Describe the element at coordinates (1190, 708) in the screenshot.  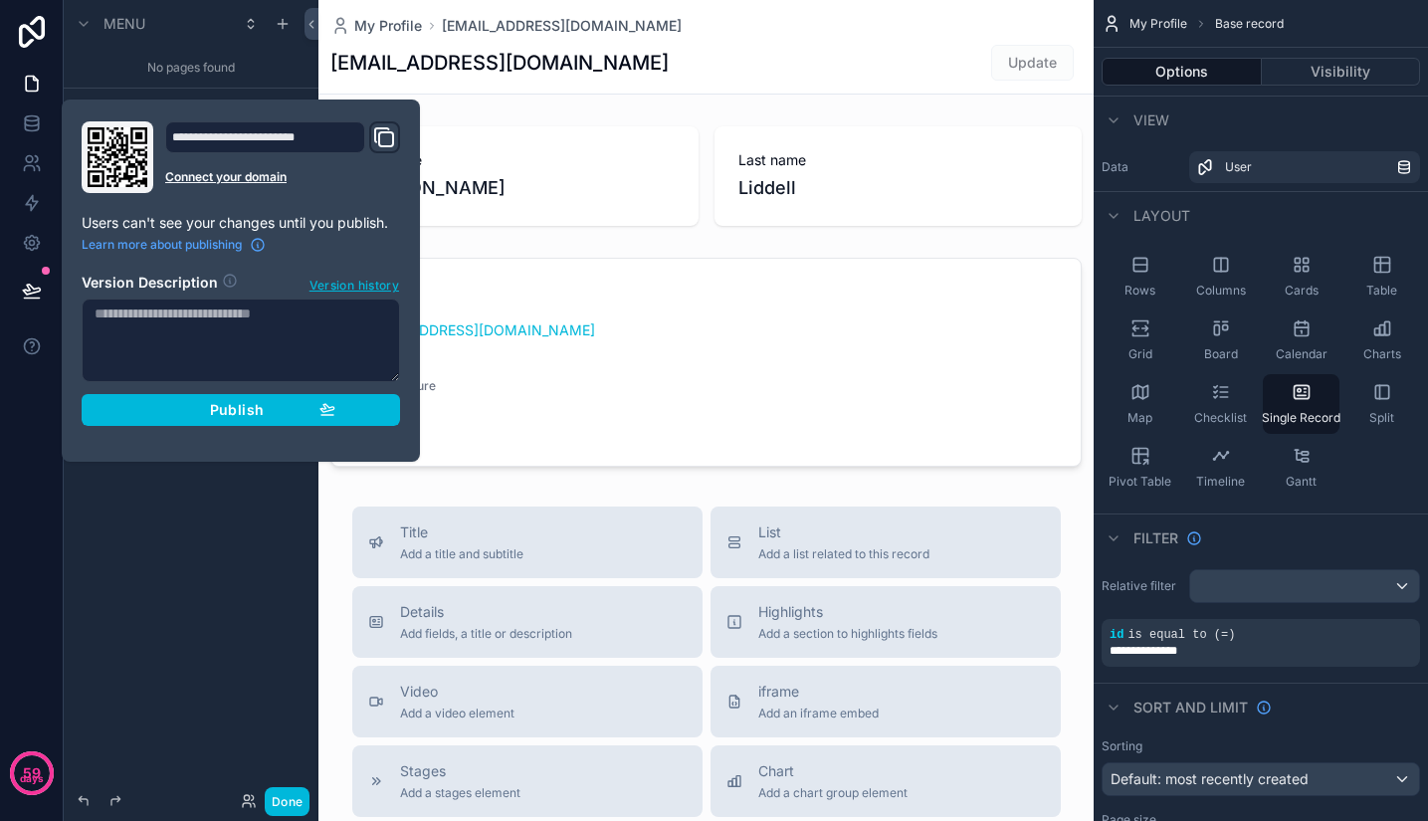
I see `span: Sort And Limit` at that location.